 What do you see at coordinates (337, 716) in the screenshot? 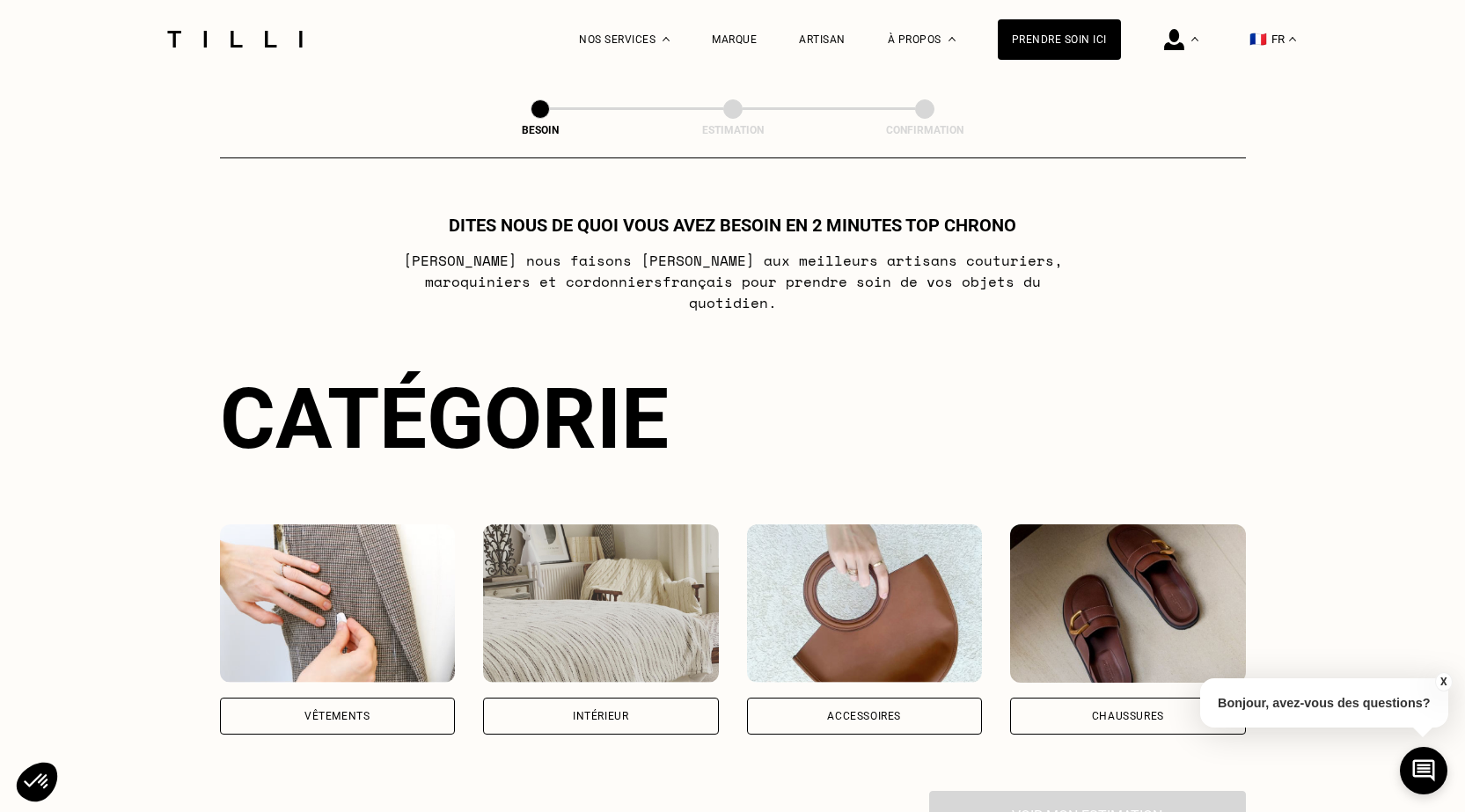
I see `div: Vêtements` at bounding box center [337, 716].